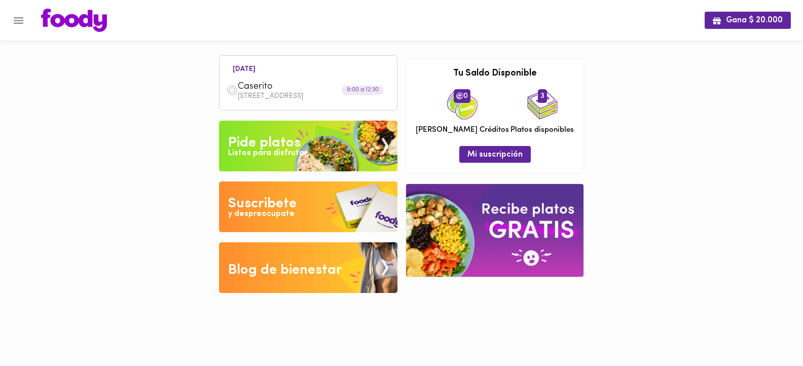 This screenshot has height=366, width=803. Describe the element at coordinates (285, 270) in the screenshot. I see `div: Blog de bienestar` at that location.